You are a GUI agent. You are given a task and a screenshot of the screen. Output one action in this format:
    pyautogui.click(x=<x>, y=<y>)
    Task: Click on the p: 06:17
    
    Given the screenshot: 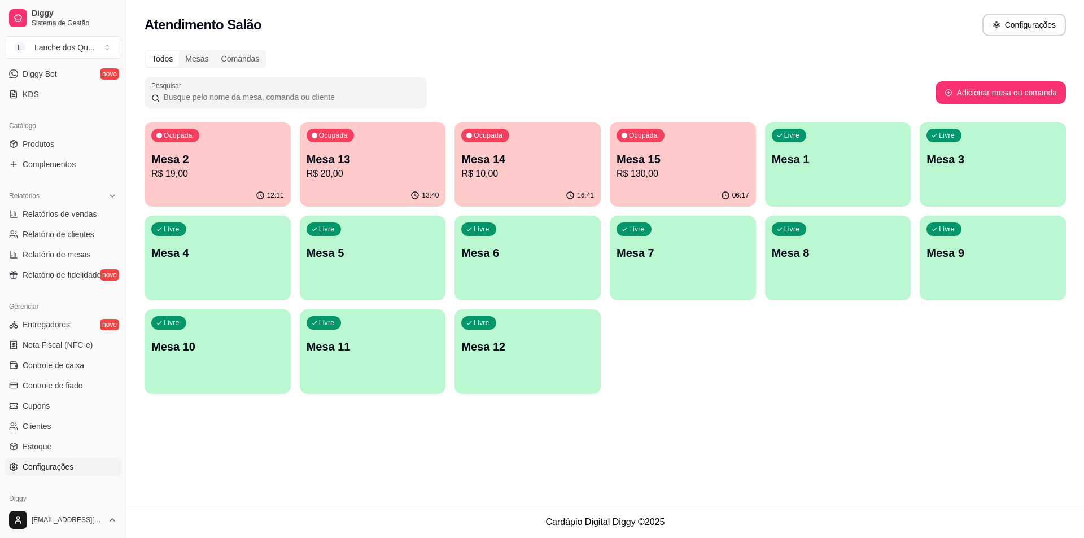 What is the action you would take?
    pyautogui.click(x=741, y=195)
    